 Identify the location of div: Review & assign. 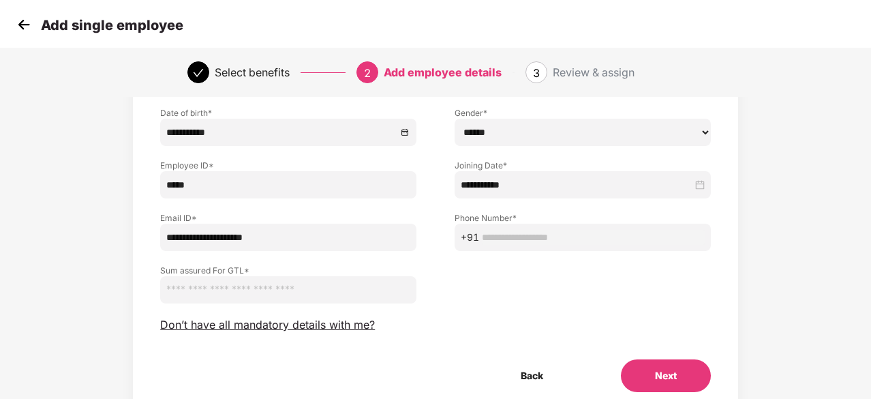
(594, 72).